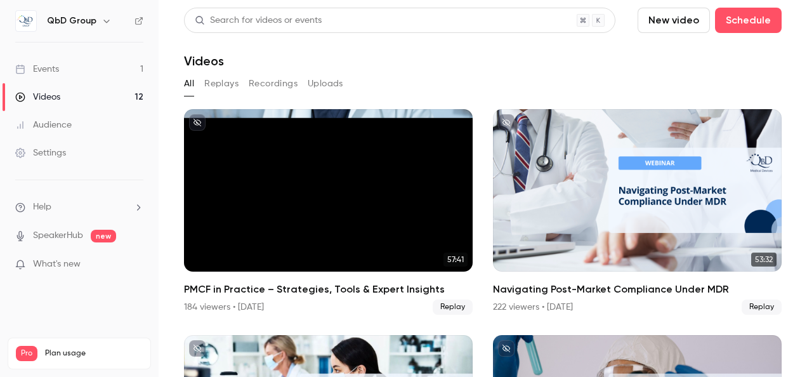 The image size is (807, 377). I want to click on span: What's new, so click(56, 264).